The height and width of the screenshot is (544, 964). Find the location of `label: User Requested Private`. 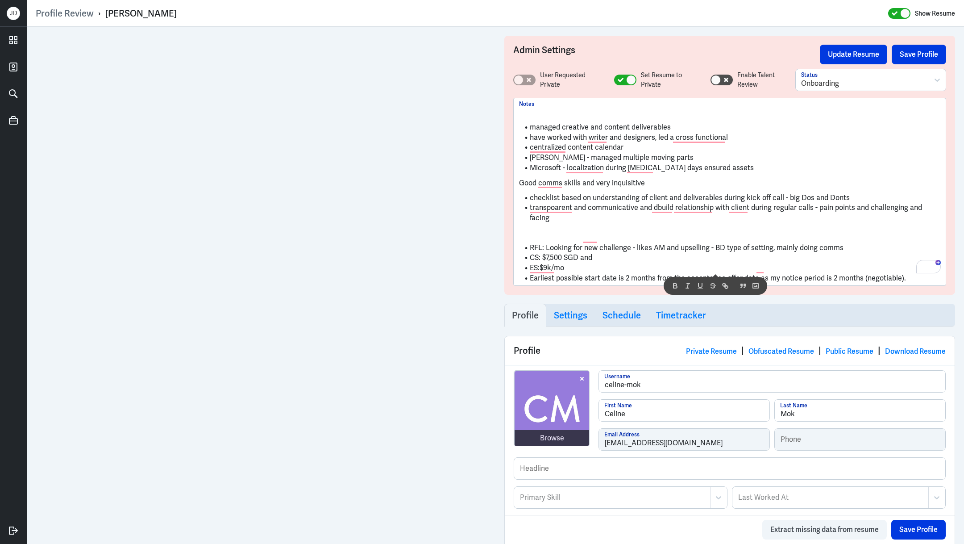

label: User Requested Private is located at coordinates (573, 80).